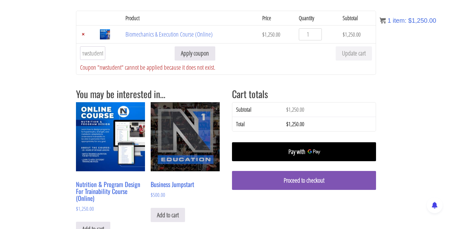 The width and height of the screenshot is (452, 229). I want to click on a: Nutrition & Program Design For Trainability Course (Online) $1,250.00, so click(110, 157).